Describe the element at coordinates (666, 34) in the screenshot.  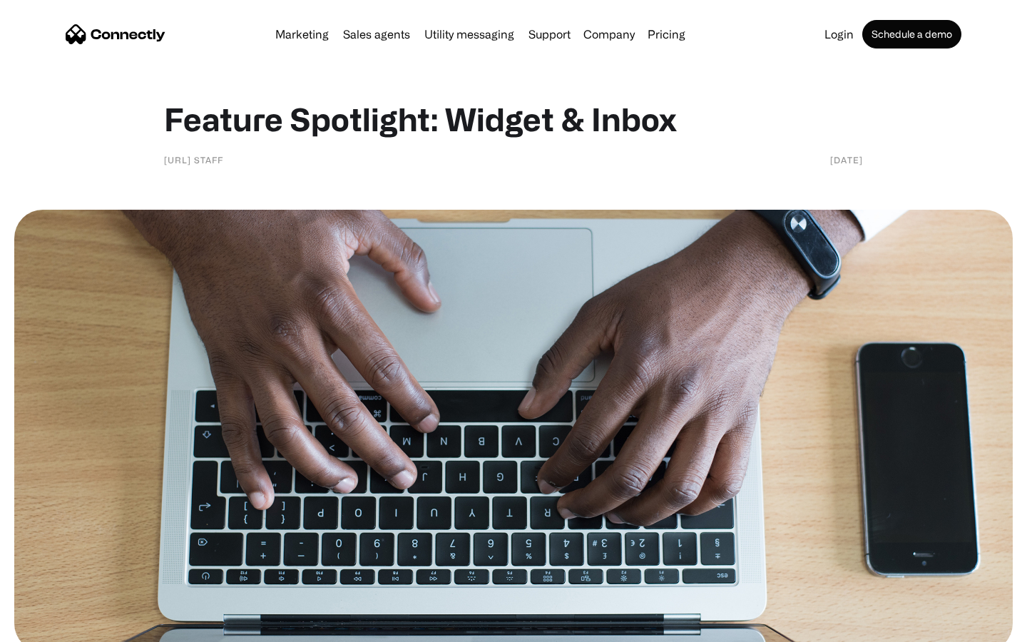
I see `a: Pricing` at that location.